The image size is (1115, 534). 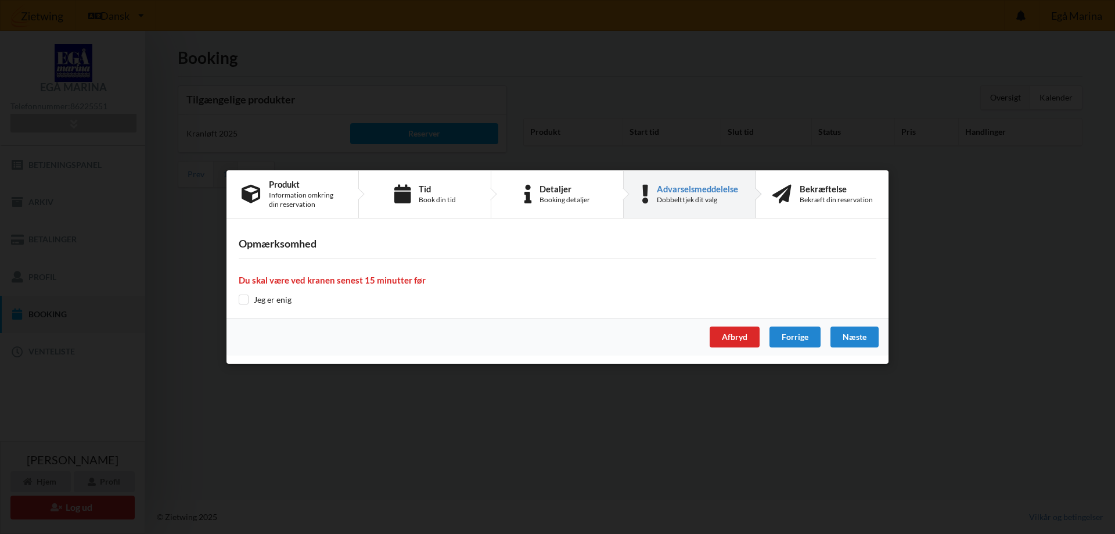 What do you see at coordinates (306, 200) in the screenshot?
I see `div: Information omkring din reservation` at bounding box center [306, 200].